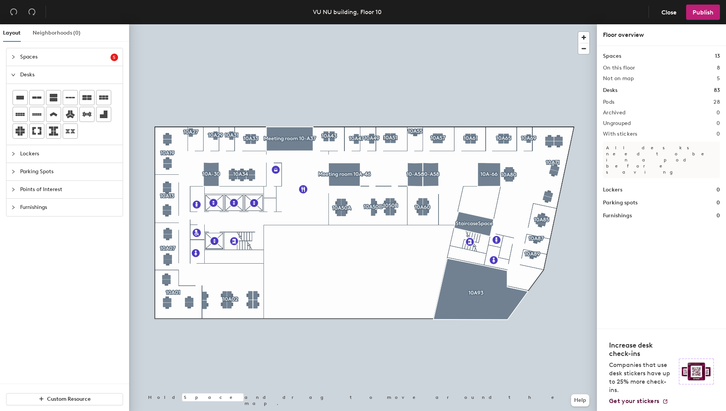 The image size is (726, 411). What do you see at coordinates (114, 57) in the screenshot?
I see `span: 5` at bounding box center [114, 57].